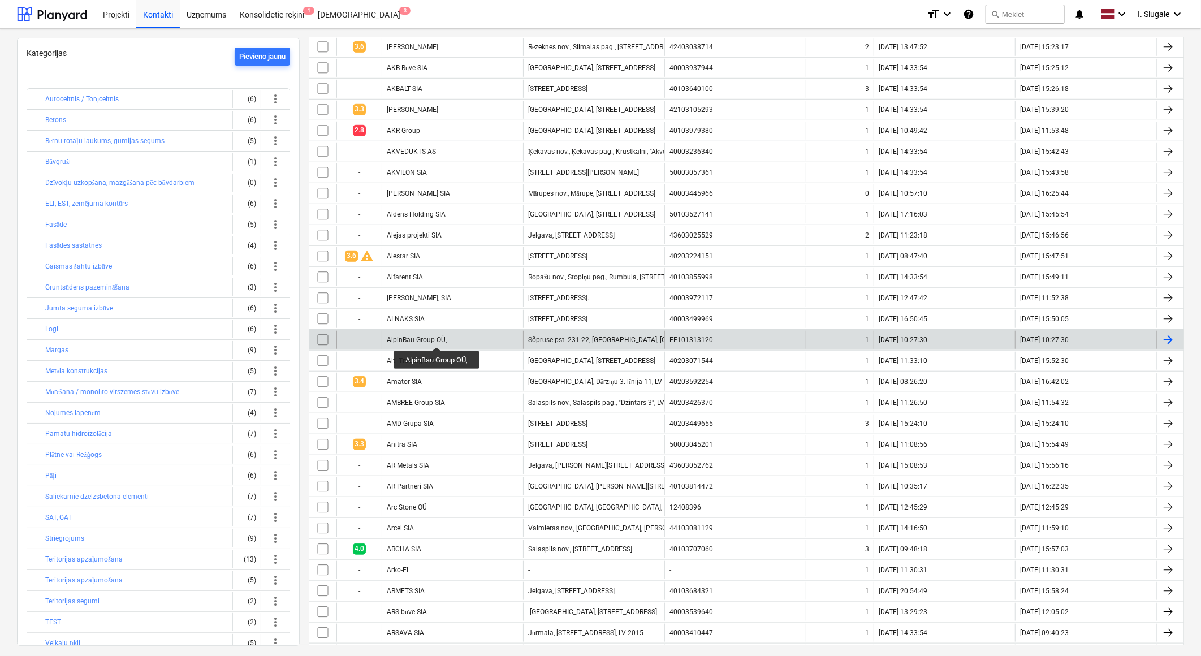 This screenshot has height=656, width=1201. I want to click on div: (2), so click(247, 622).